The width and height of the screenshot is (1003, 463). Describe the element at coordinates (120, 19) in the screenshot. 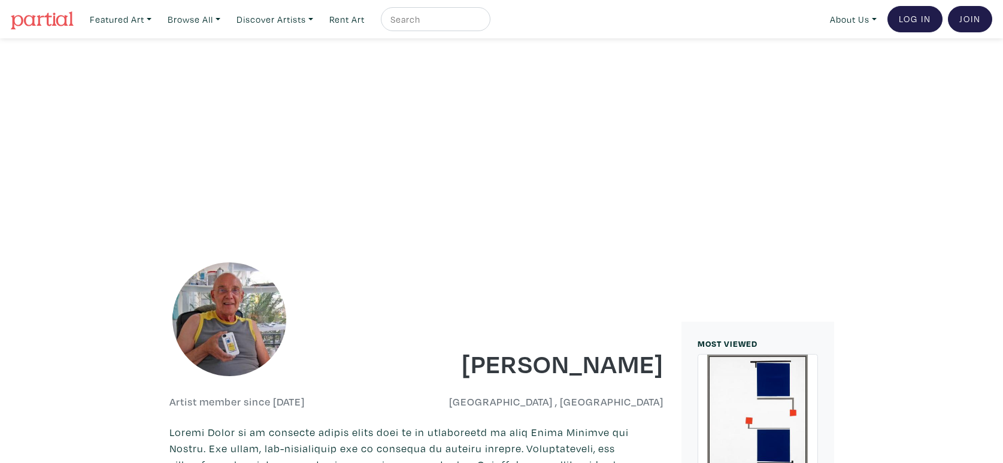

I see `a: Featured Art` at that location.